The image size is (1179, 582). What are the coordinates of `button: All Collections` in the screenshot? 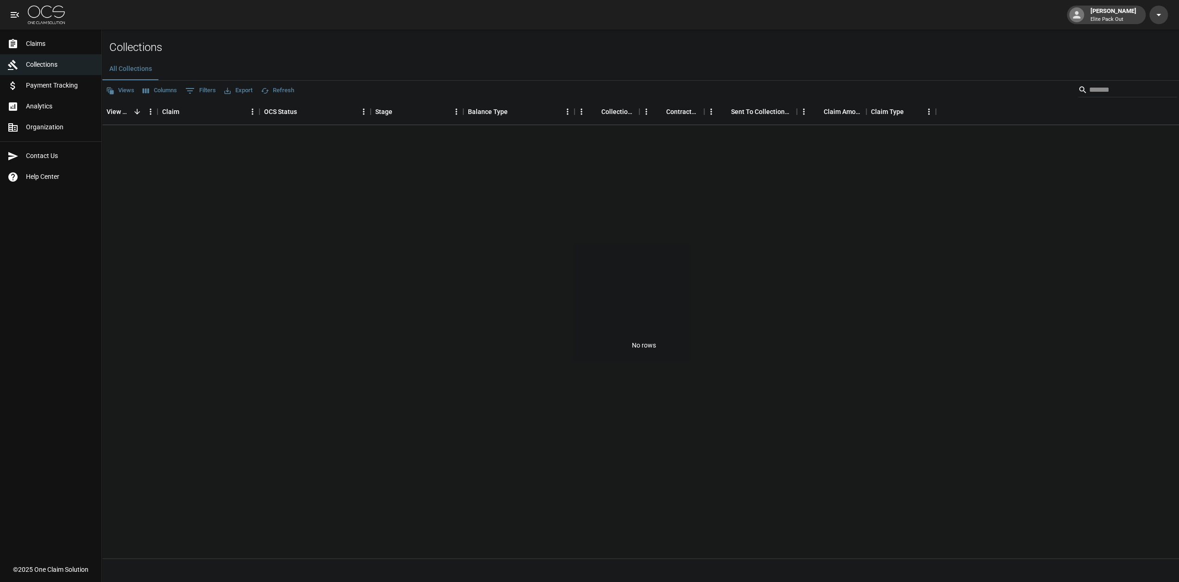 It's located at (131, 69).